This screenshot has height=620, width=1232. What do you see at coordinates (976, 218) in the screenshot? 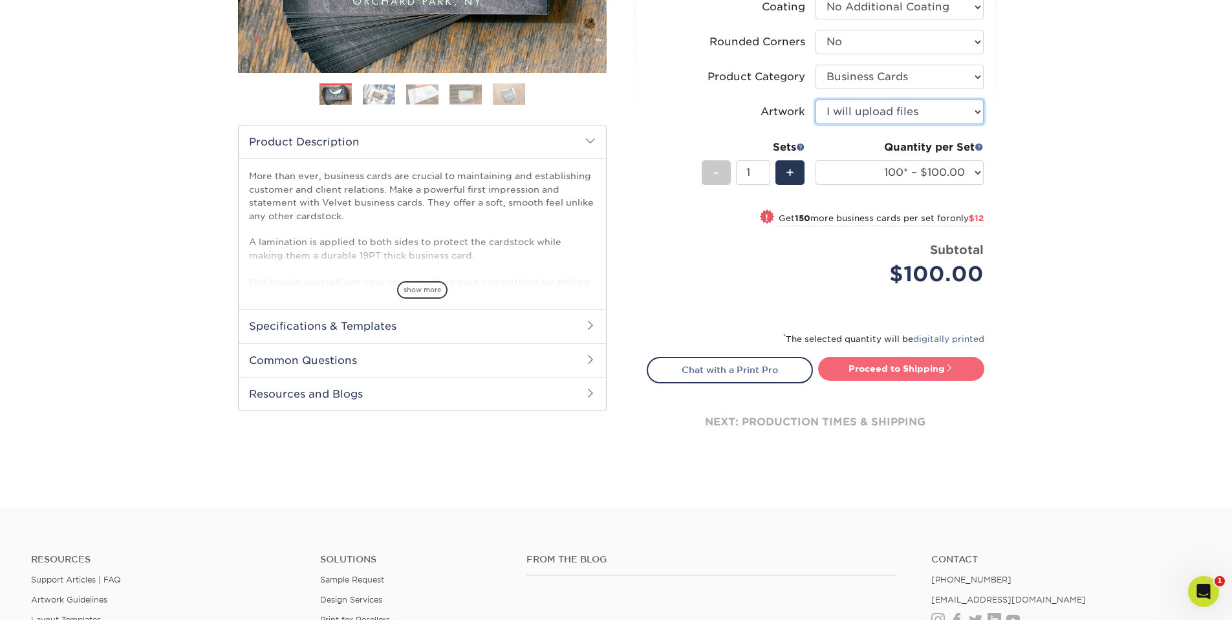
I see `span: $12` at bounding box center [976, 218].